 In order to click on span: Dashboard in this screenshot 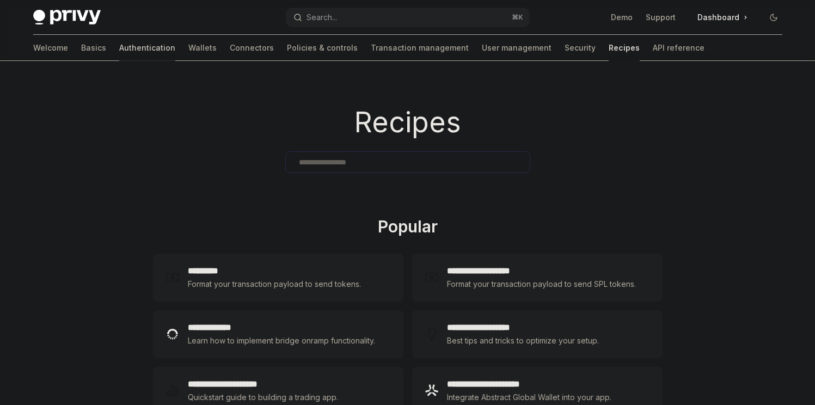, I will do `click(718, 17)`.